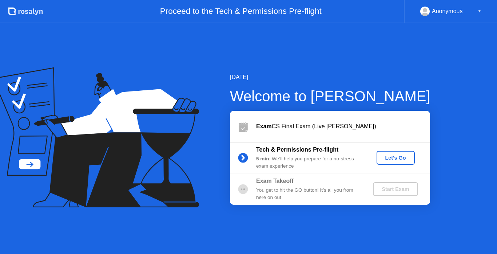 The width and height of the screenshot is (497, 254). I want to click on div: : We’ll help you prepare for a no-stress exam experience, so click(309, 162).